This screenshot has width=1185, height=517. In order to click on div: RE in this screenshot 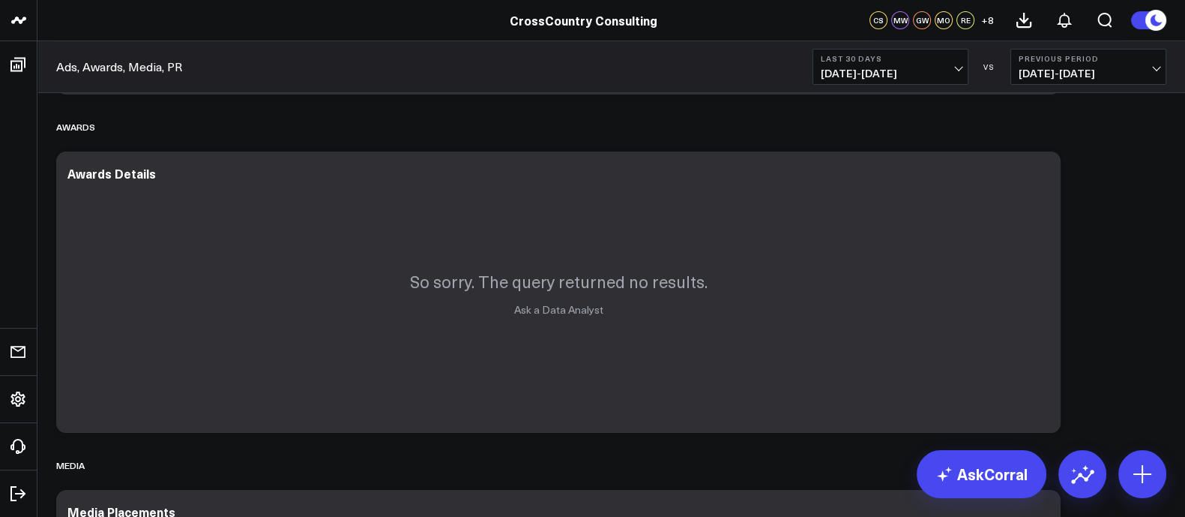, I will do `click(966, 20)`.